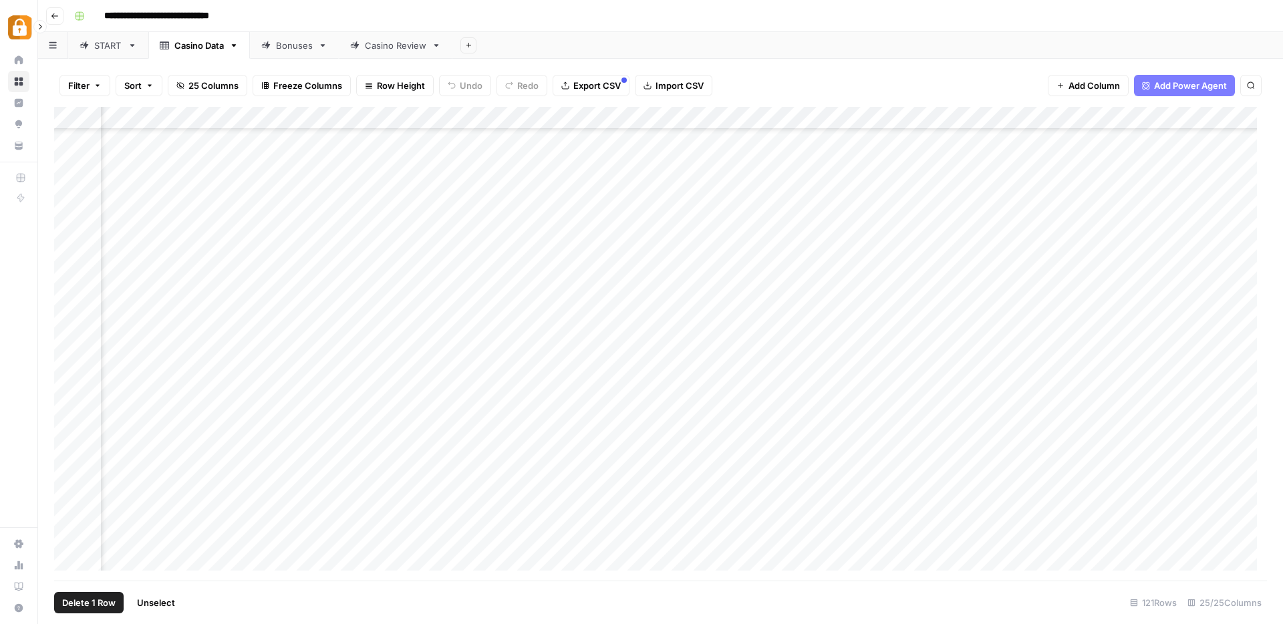  Describe the element at coordinates (591, 86) in the screenshot. I see `button: Export CSV` at that location.